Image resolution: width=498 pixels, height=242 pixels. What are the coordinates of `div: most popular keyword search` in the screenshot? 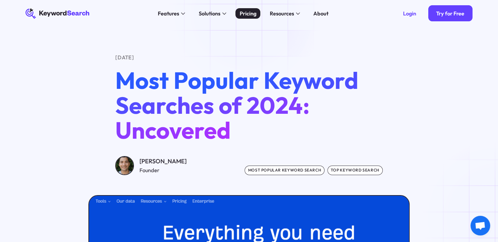 It's located at (285, 170).